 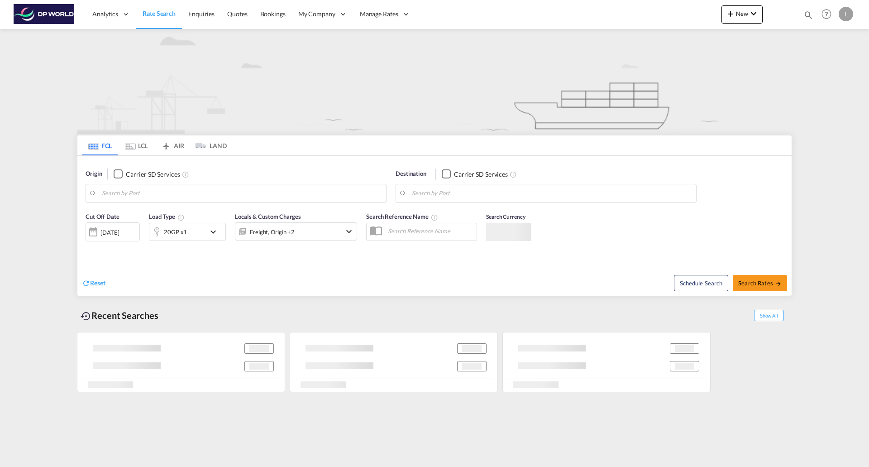 I want to click on span: Quotes, so click(x=237, y=14).